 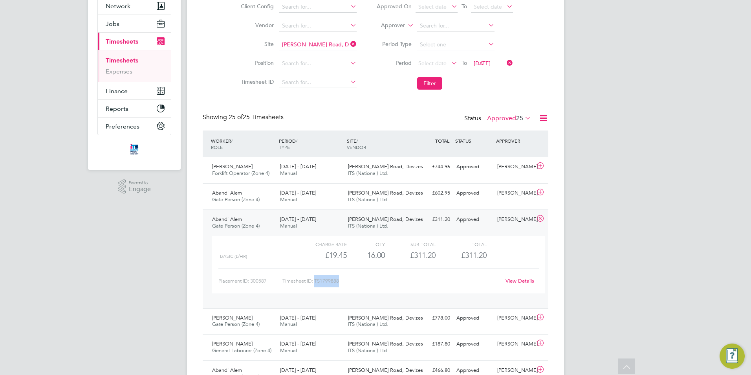 What do you see at coordinates (387, 26) in the screenshot?
I see `label: Approver` at bounding box center [387, 26].